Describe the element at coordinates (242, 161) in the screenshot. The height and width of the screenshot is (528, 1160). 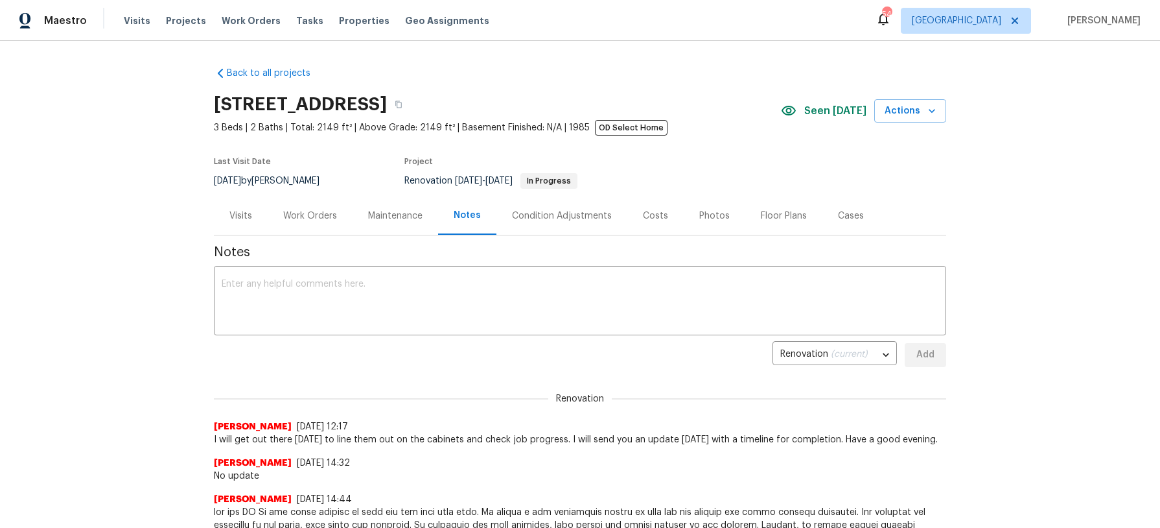
I see `span: Last Visit Date` at that location.